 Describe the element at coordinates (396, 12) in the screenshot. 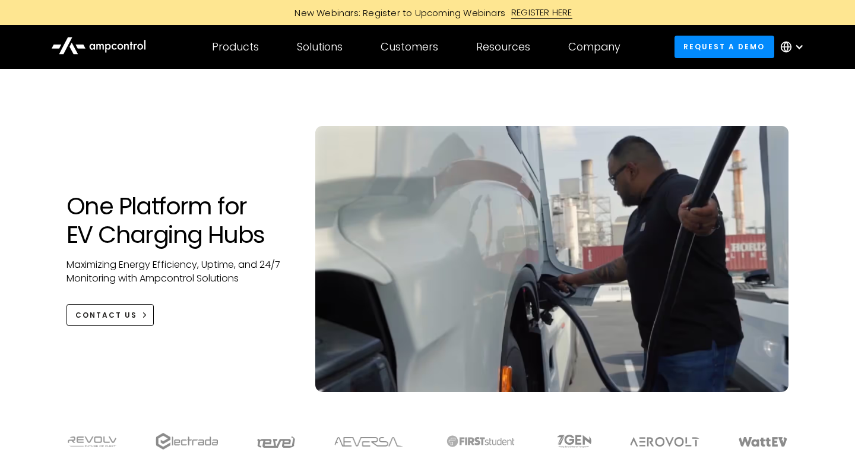

I see `div: New Webinars: Register to Upcoming Webinars` at that location.